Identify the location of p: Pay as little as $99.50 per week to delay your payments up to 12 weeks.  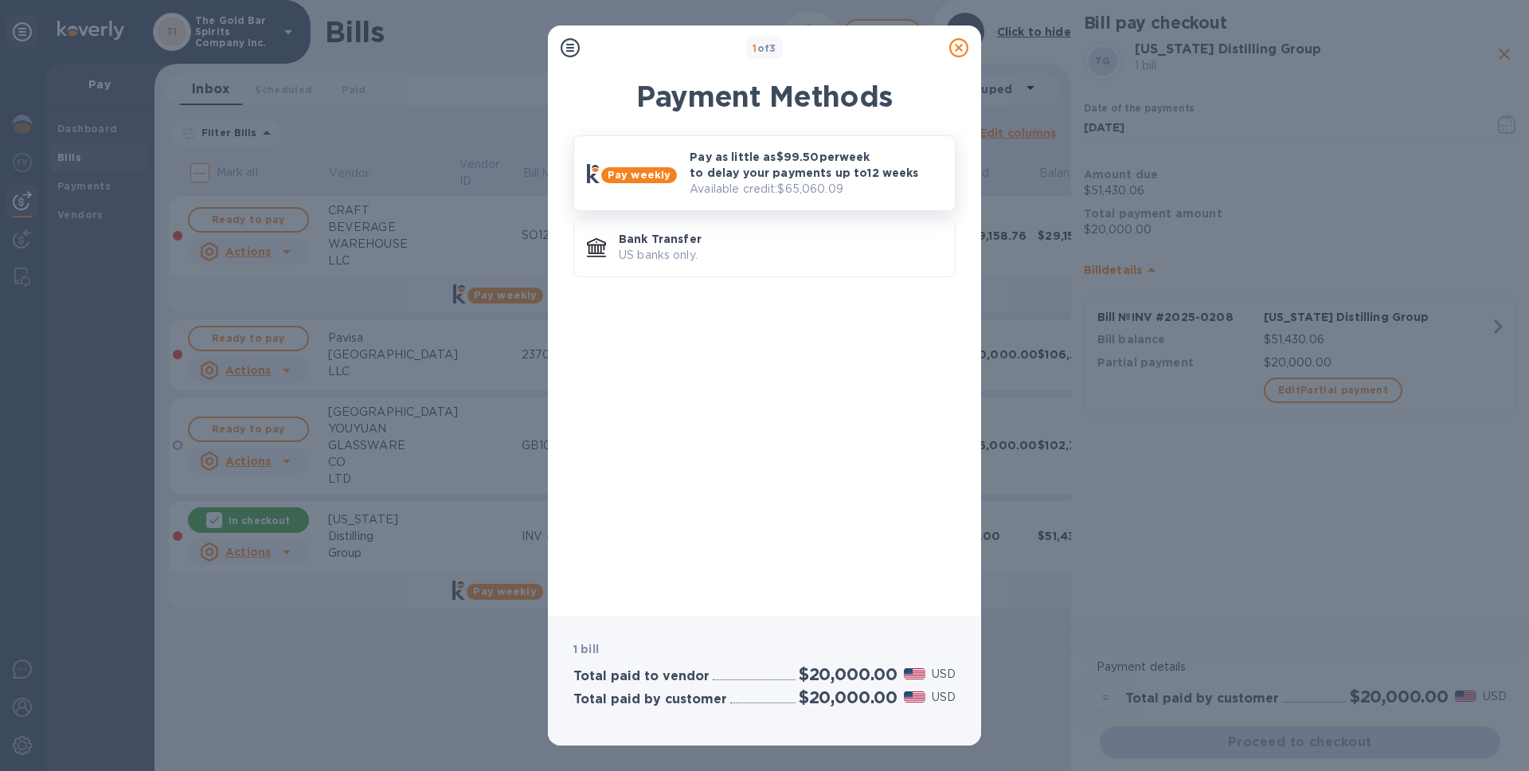
(815, 165).